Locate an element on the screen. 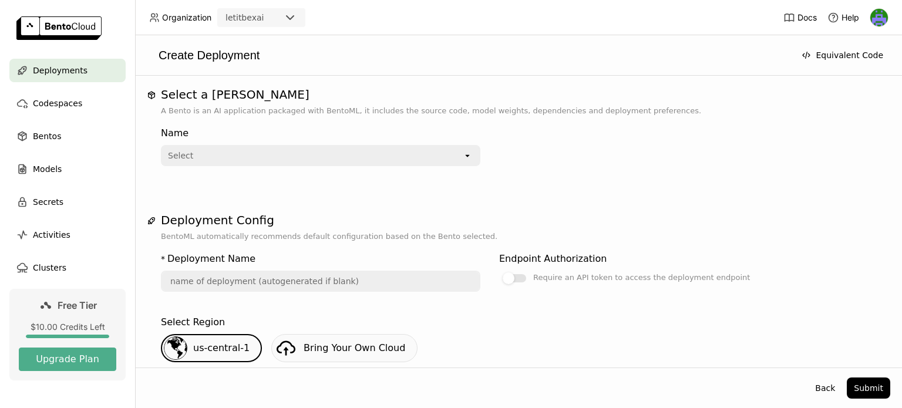  span: Activities is located at coordinates (52, 235).